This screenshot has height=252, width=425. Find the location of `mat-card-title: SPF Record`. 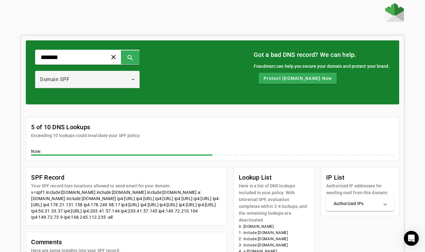

mat-card-title: SPF Record is located at coordinates (101, 178).